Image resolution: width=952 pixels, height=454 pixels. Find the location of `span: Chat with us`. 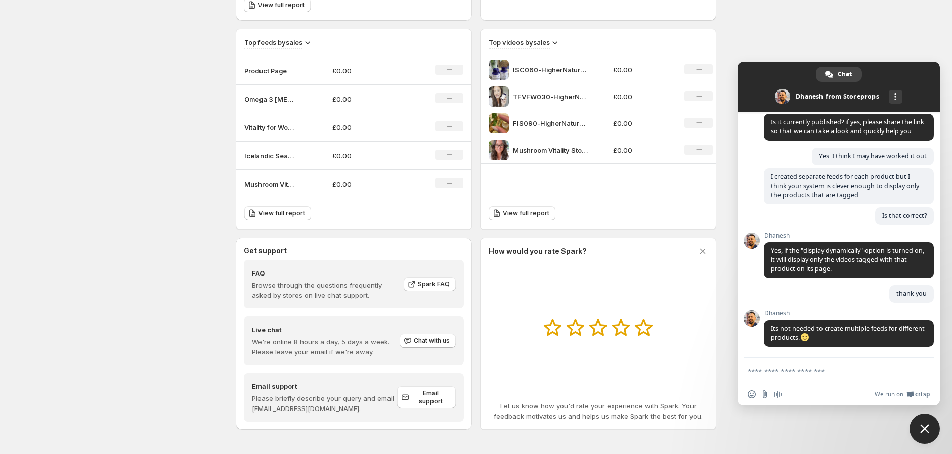

span: Chat with us is located at coordinates (432, 341).